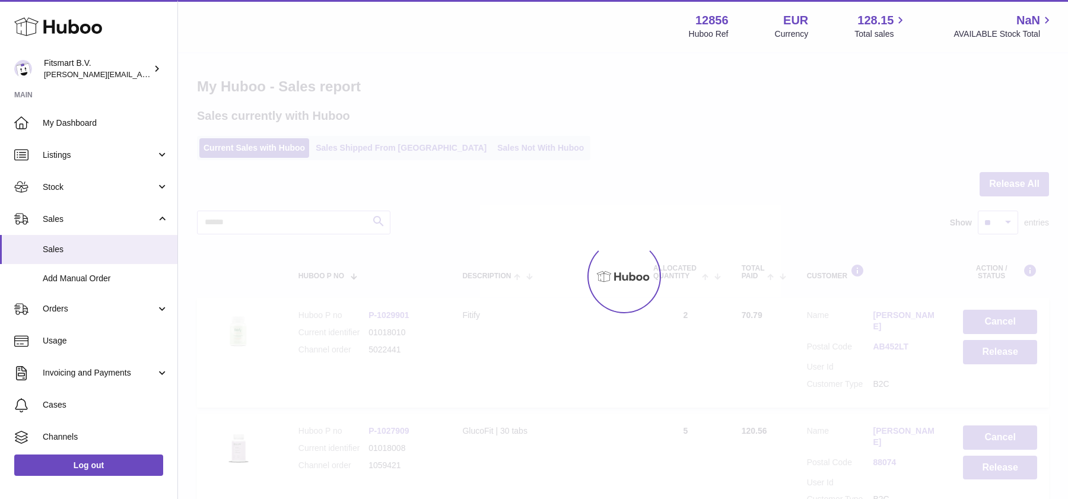 This screenshot has width=1068, height=499. I want to click on span: 128.15, so click(875, 20).